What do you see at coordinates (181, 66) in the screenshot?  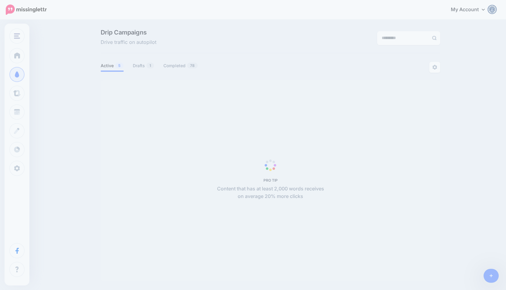 I see `a: Completed78` at bounding box center [181, 66].